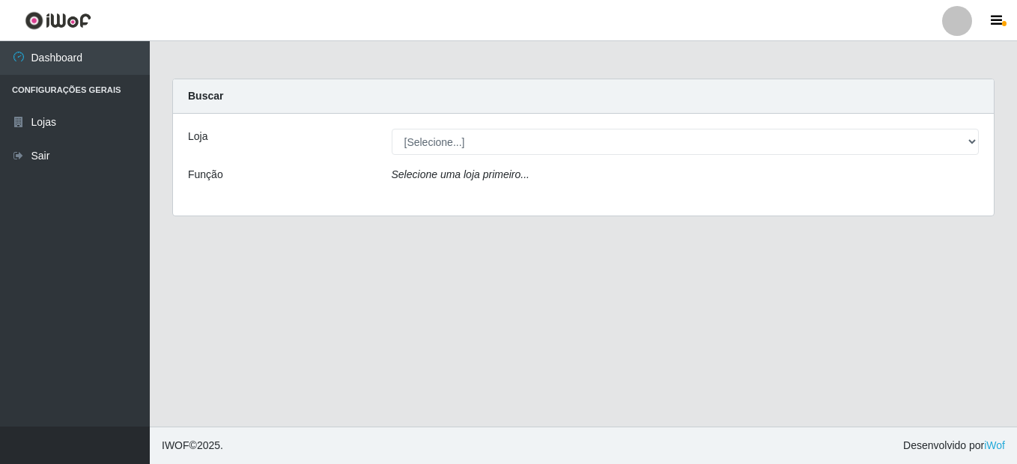 The image size is (1017, 464). What do you see at coordinates (175, 446) in the screenshot?
I see `span: IWOF` at bounding box center [175, 446].